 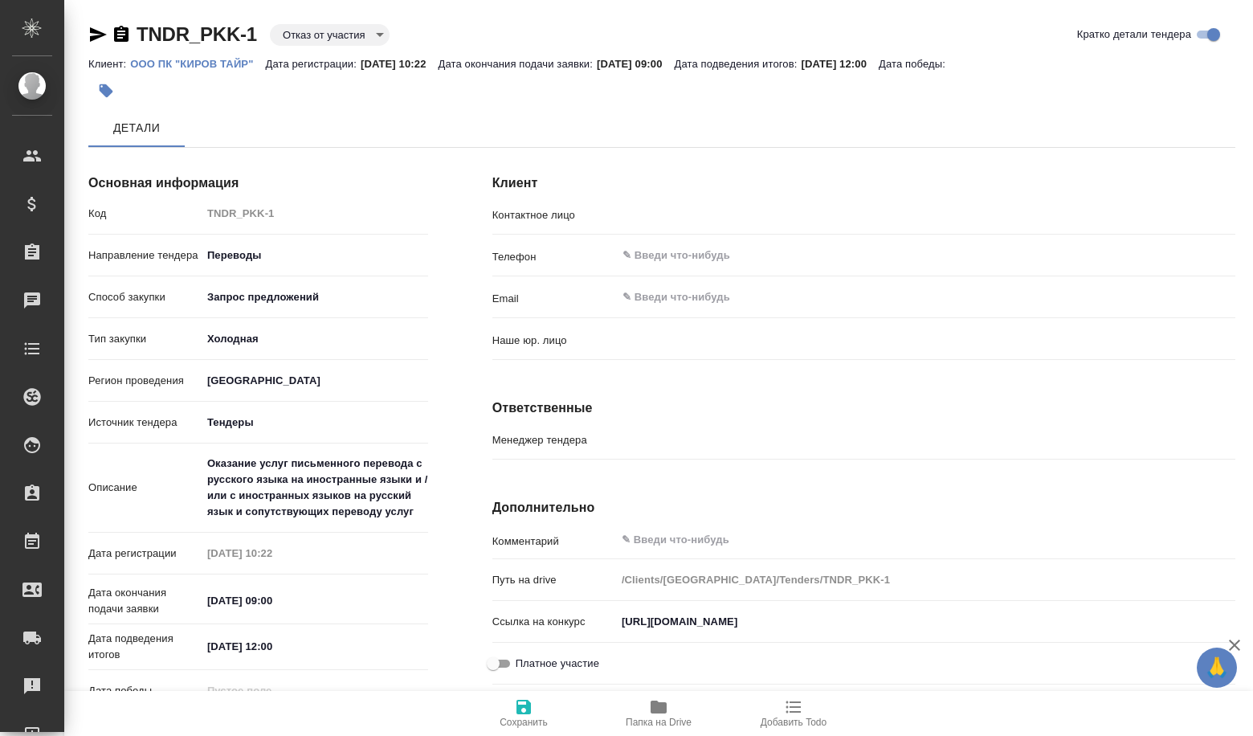 What do you see at coordinates (517, 63) in the screenshot?
I see `p: Дата окончания подачи заявки:` at bounding box center [517, 63].